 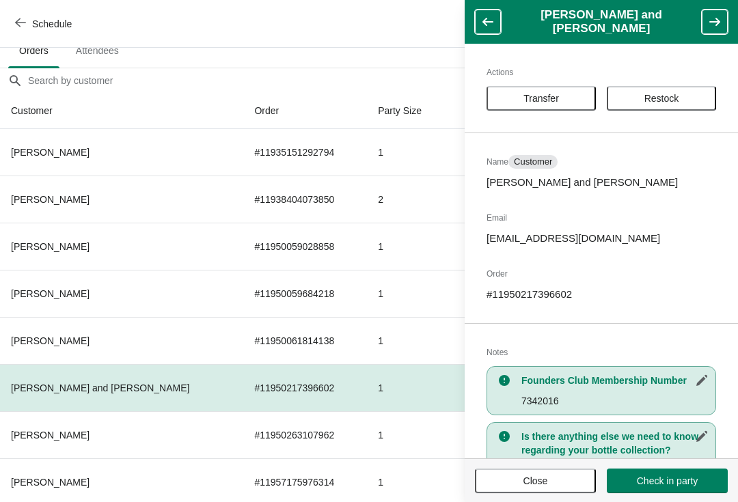 What do you see at coordinates (407, 111) in the screenshot?
I see `th: Party Size` at bounding box center [407, 111].